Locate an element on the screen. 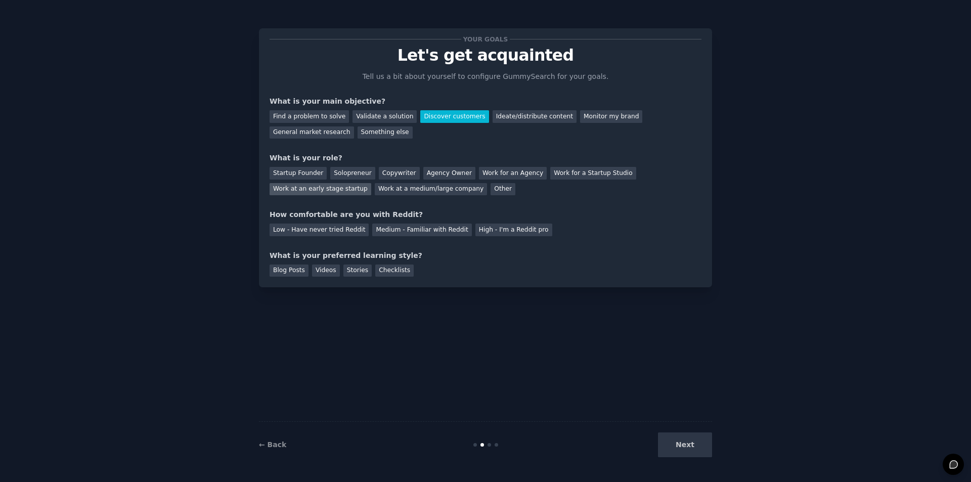 Image resolution: width=971 pixels, height=482 pixels. span: Your goals is located at coordinates (486, 39).